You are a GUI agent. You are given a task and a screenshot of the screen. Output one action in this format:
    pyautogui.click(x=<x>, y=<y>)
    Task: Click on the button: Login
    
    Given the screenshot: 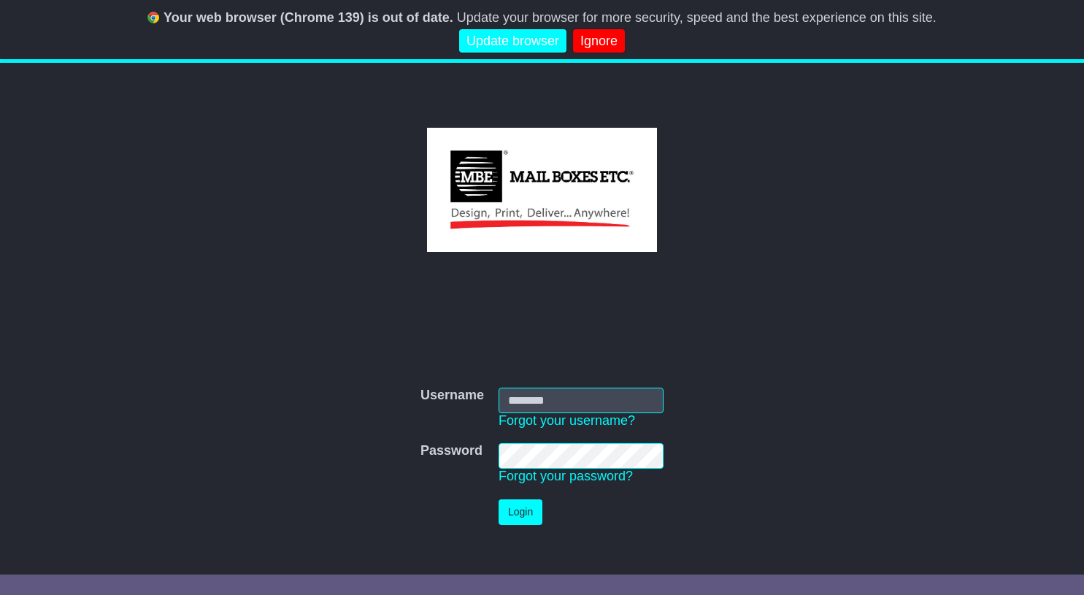 What is the action you would take?
    pyautogui.click(x=520, y=511)
    